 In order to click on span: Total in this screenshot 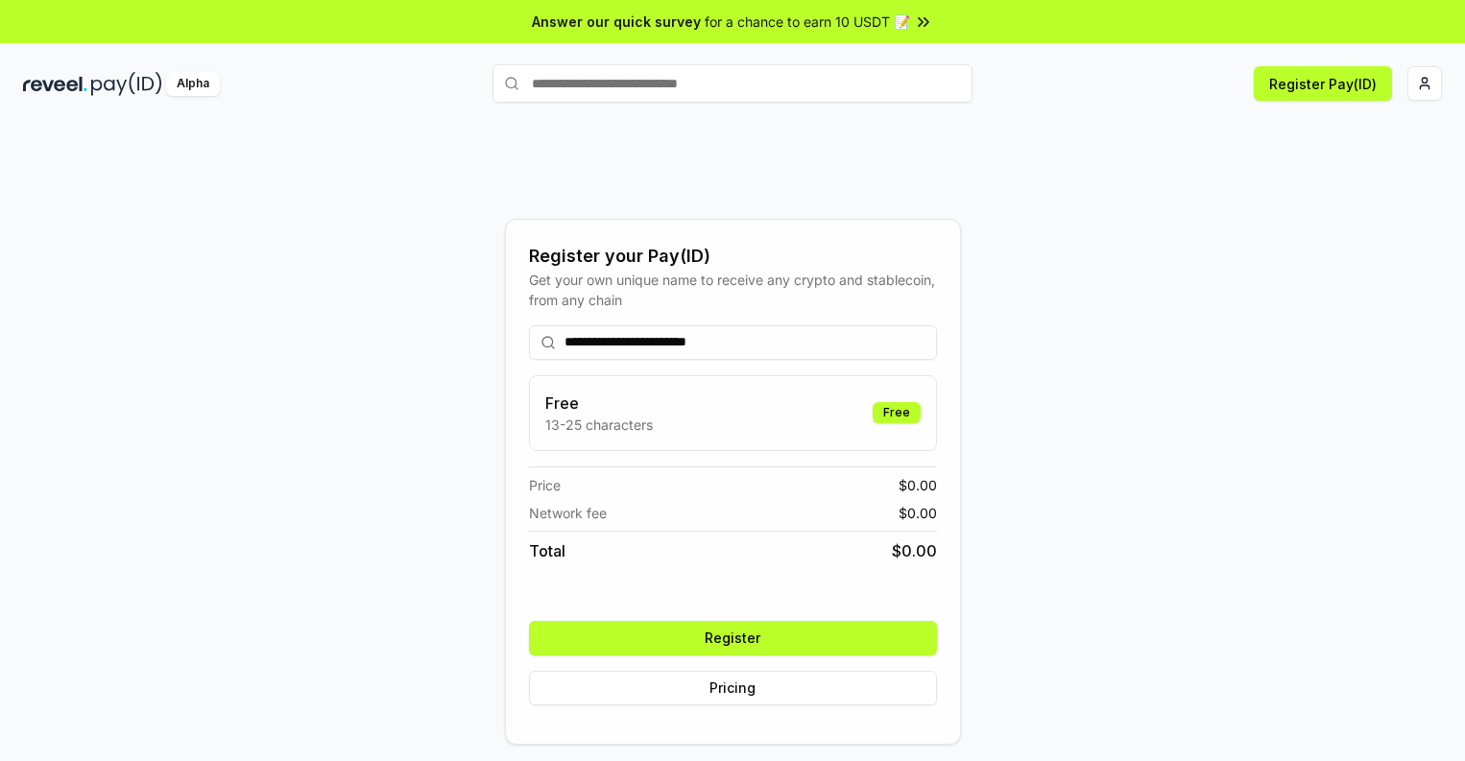, I will do `click(547, 551)`.